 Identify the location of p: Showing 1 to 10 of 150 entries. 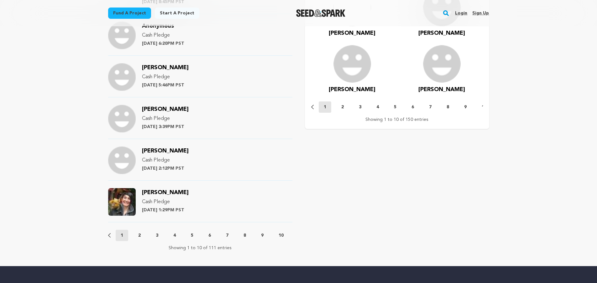
(397, 120).